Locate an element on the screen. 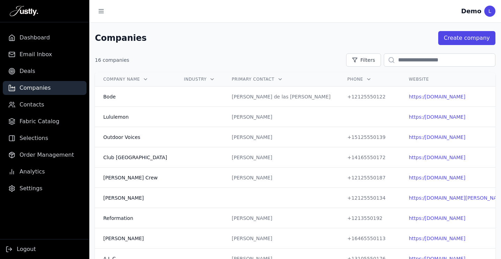 The image size is (501, 259). img: Justly Logo is located at coordinates (24, 11).